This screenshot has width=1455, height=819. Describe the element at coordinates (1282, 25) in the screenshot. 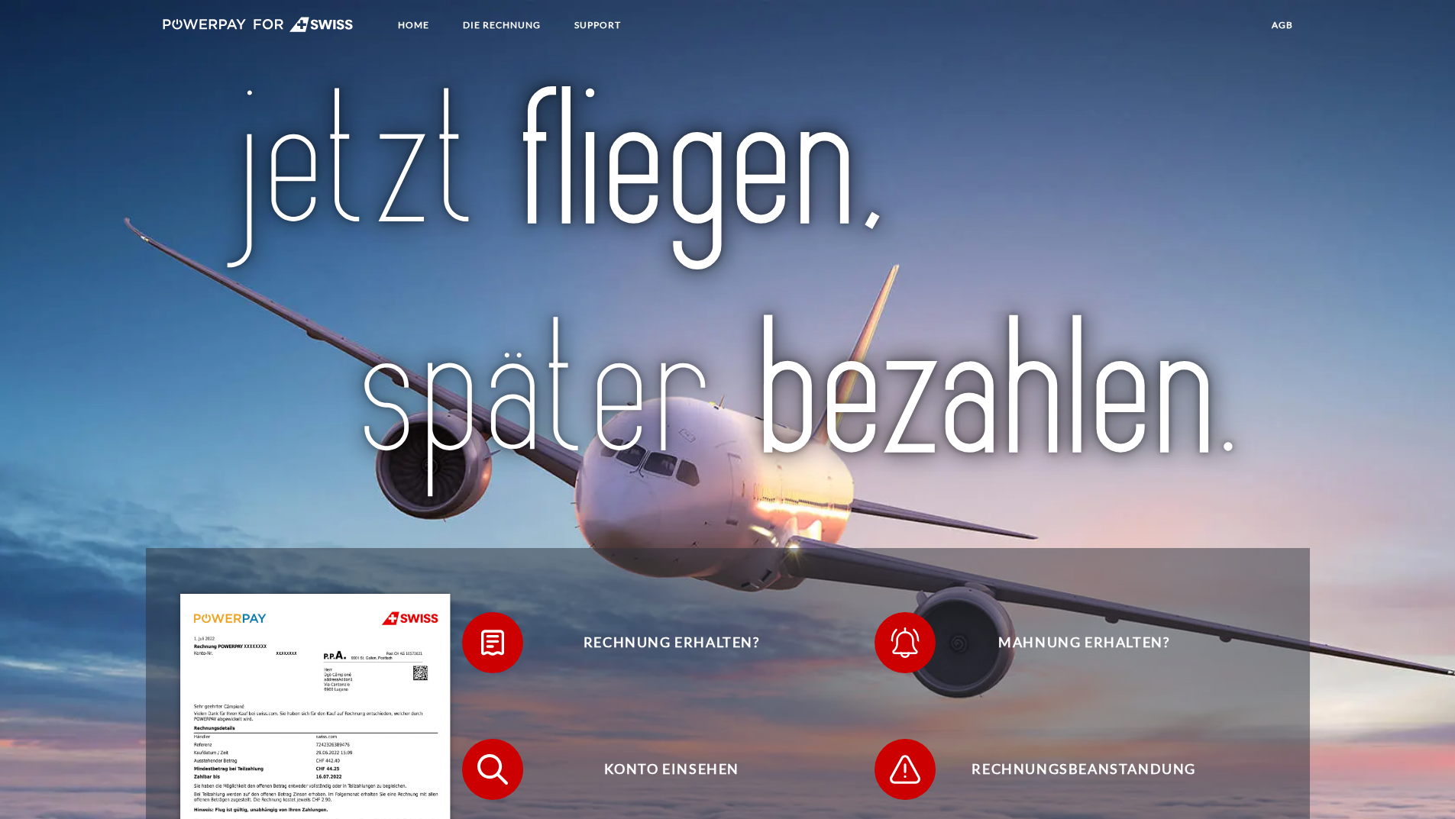

I see `a: agb` at that location.